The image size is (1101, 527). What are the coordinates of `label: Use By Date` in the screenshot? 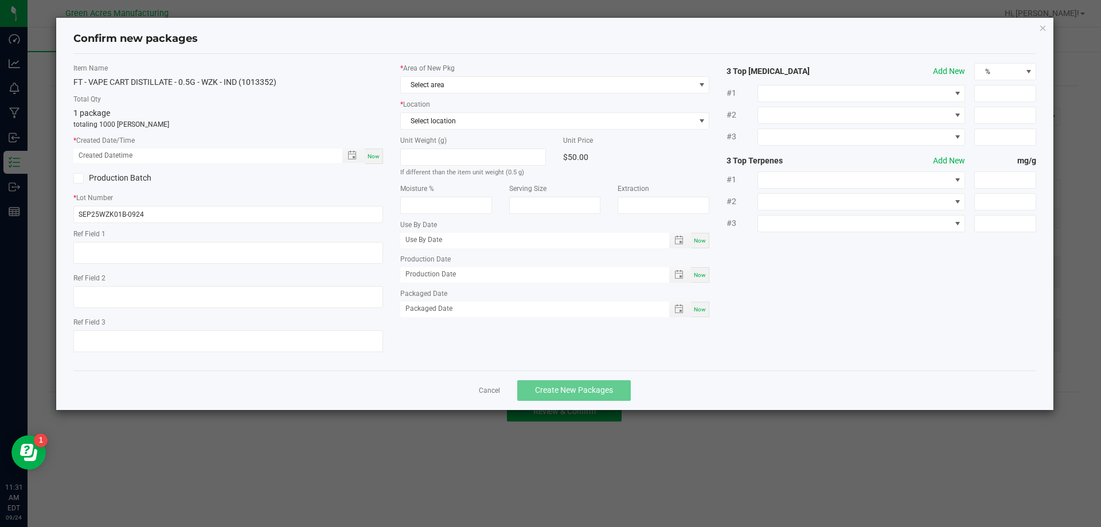 It's located at (555, 225).